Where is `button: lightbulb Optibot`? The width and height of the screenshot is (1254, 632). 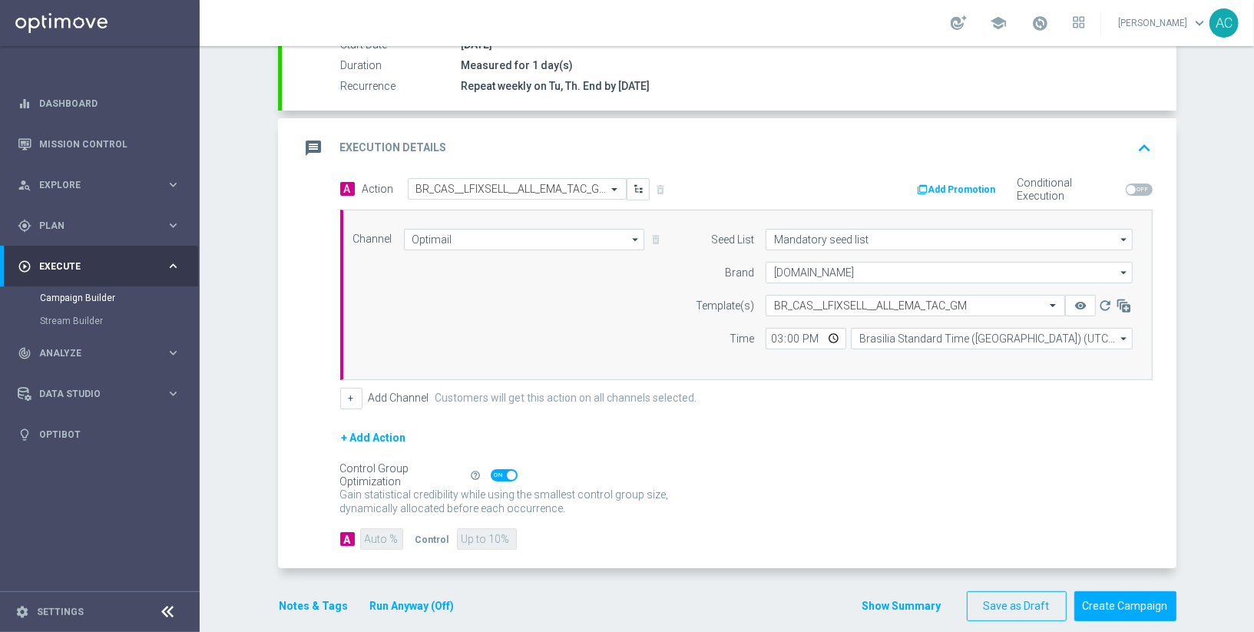 button: lightbulb Optibot is located at coordinates (99, 435).